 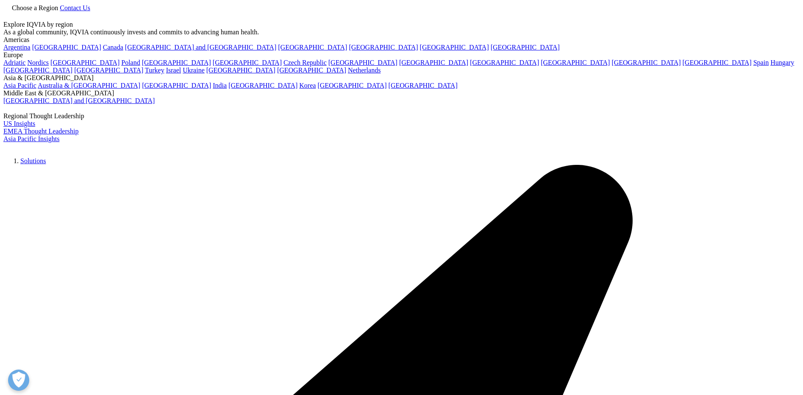 I want to click on span: Asia Pacific Insights, so click(x=31, y=139).